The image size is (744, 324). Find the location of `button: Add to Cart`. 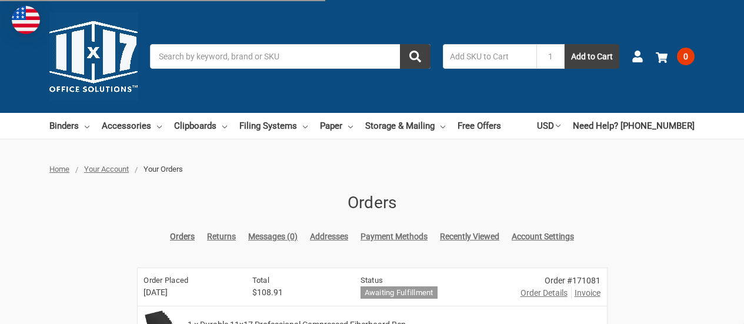

button: Add to Cart is located at coordinates (592, 56).